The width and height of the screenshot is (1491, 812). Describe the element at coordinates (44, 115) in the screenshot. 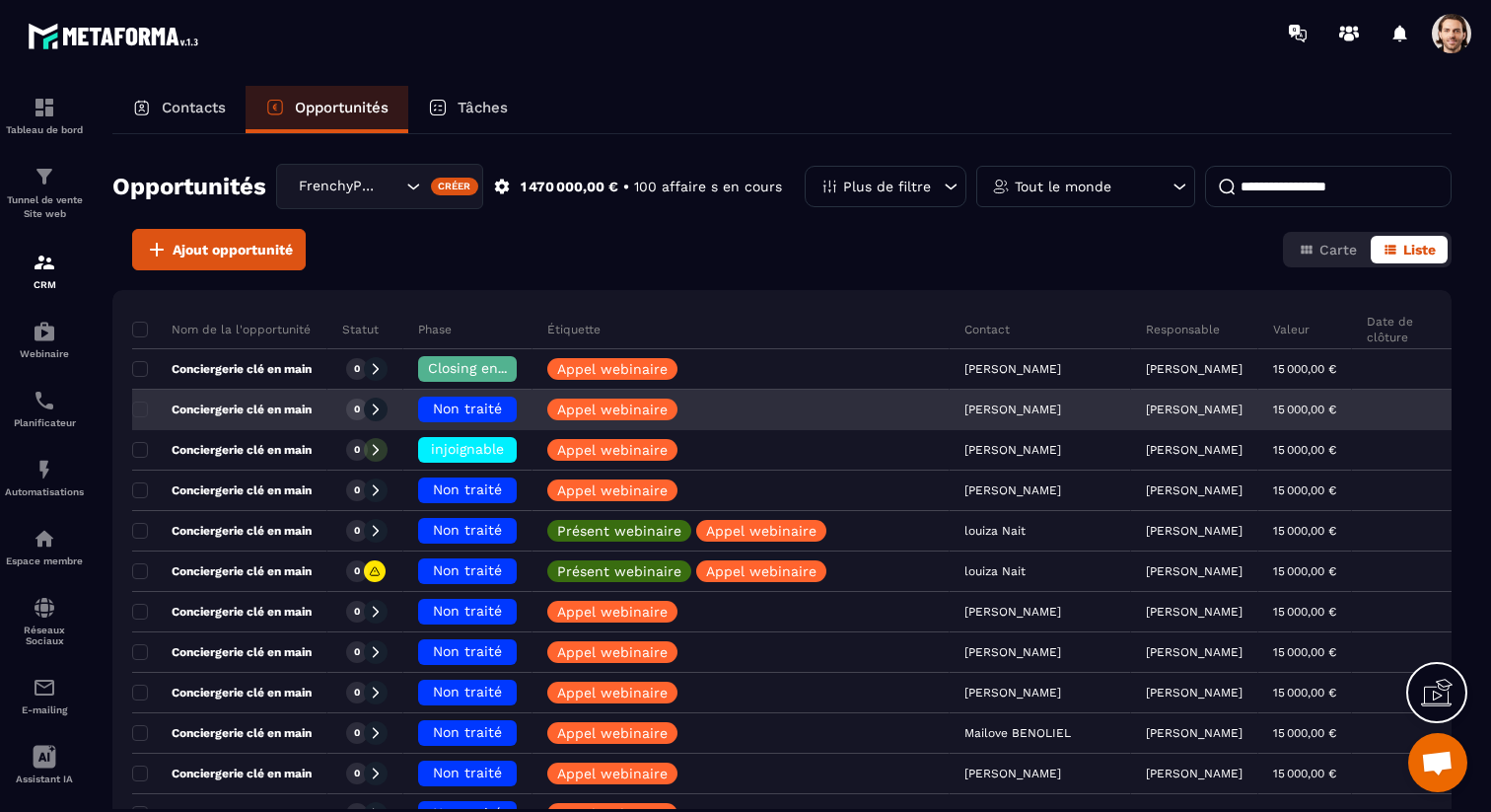

I see `a: formationformationTableau de bord` at that location.